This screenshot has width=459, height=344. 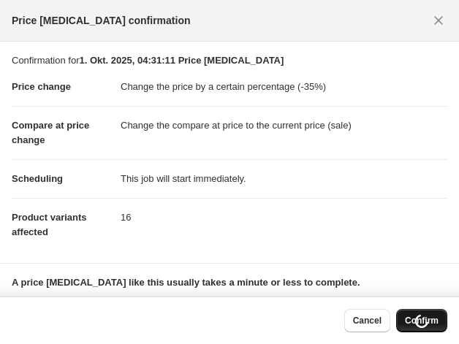 What do you see at coordinates (50, 132) in the screenshot?
I see `span: Compare at price change` at bounding box center [50, 132].